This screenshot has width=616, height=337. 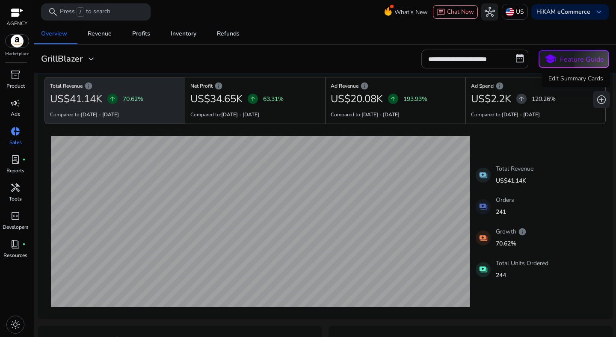 What do you see at coordinates (576, 79) in the screenshot?
I see `div: Edit Summary Cards` at bounding box center [576, 79].